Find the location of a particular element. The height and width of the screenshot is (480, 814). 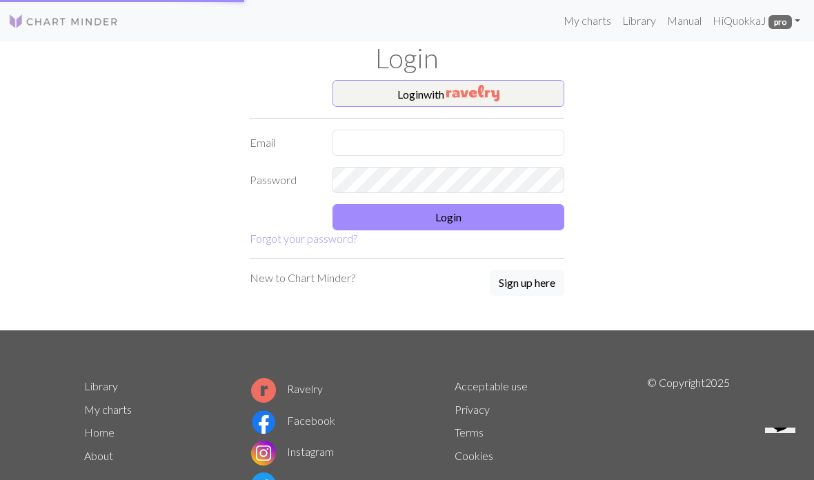

a: Terms is located at coordinates (469, 432).